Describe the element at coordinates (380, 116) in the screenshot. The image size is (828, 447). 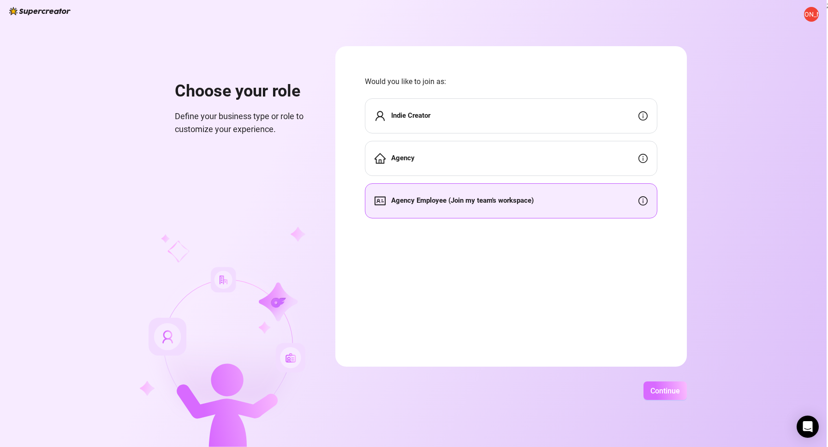
I see `span: user` at that location.